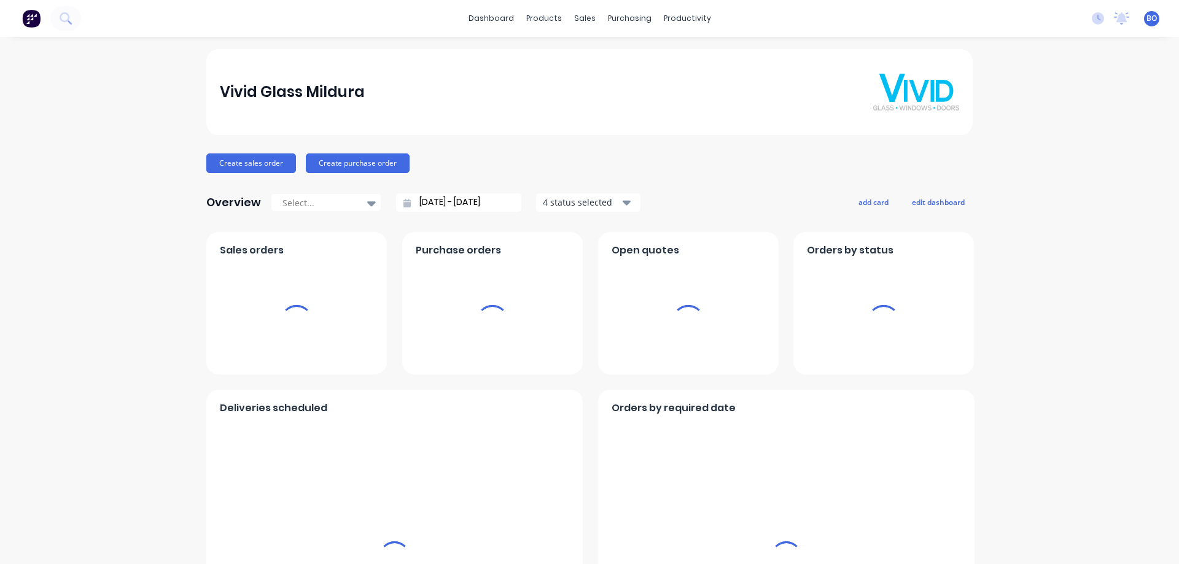 This screenshot has width=1179, height=564. What do you see at coordinates (458, 250) in the screenshot?
I see `span: Purchase orders` at bounding box center [458, 250].